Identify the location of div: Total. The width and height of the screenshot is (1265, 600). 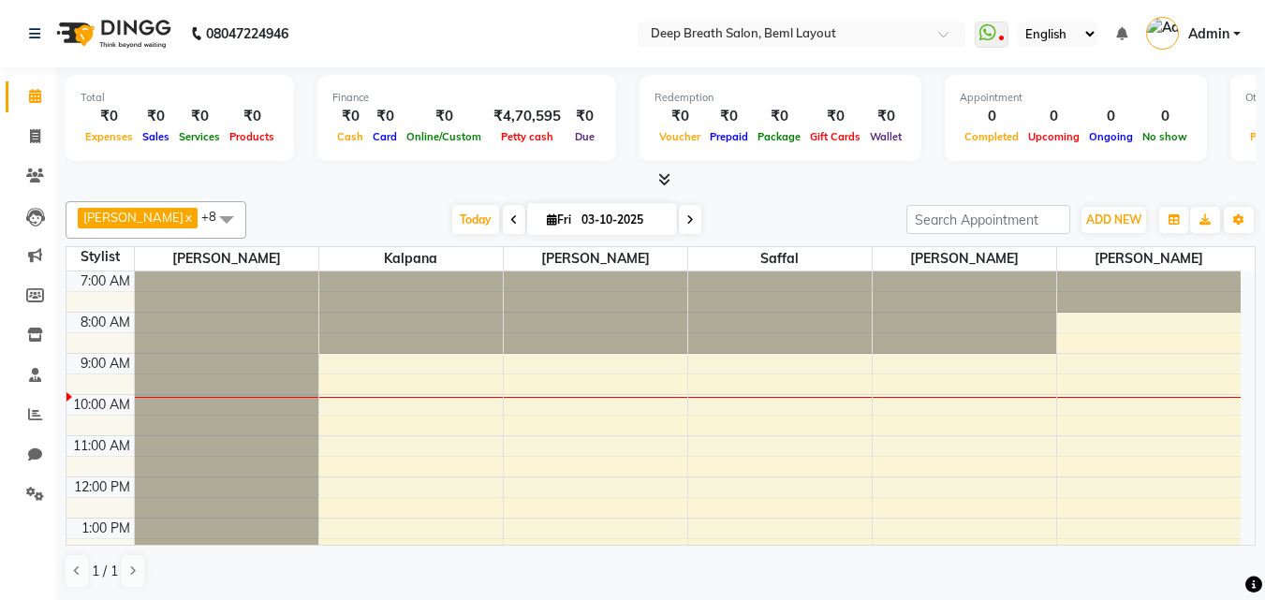
(180, 97).